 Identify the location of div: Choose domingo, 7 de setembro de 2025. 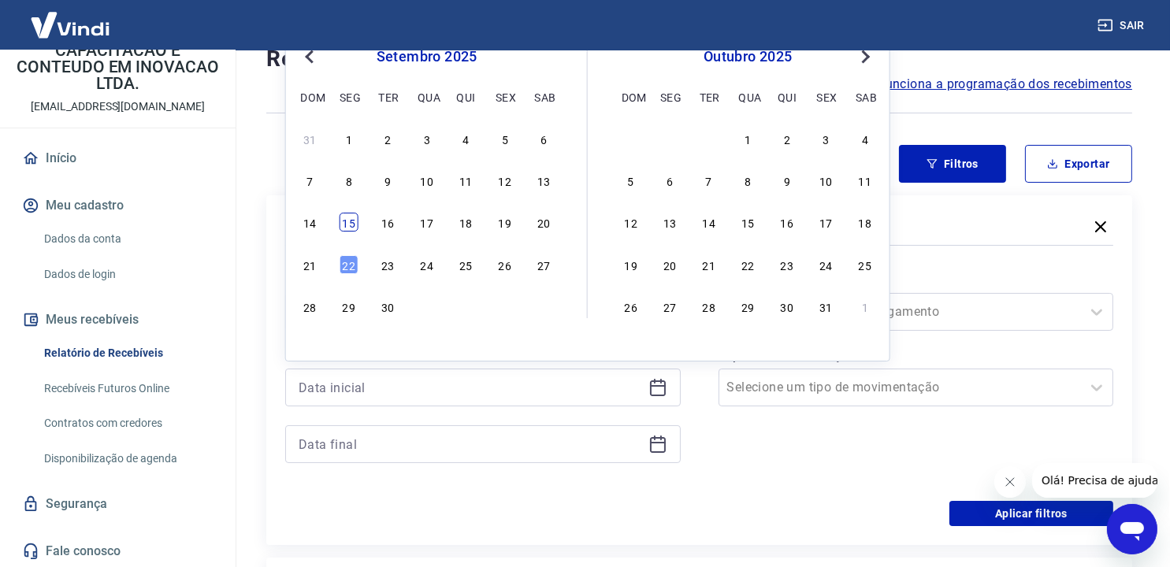
(310, 180).